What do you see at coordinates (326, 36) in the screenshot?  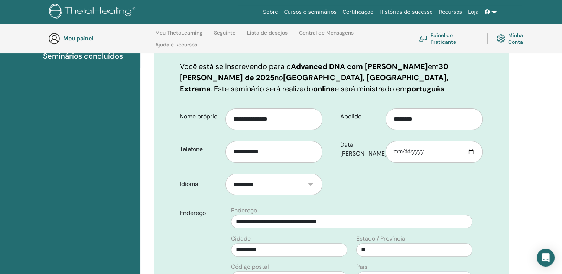 I see `a: Central de Mensagens` at bounding box center [326, 36].